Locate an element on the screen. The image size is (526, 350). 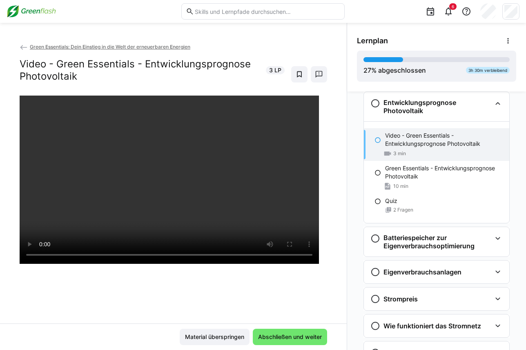
h3: Eigenverbrauchsanlagen is located at coordinates (423, 272).